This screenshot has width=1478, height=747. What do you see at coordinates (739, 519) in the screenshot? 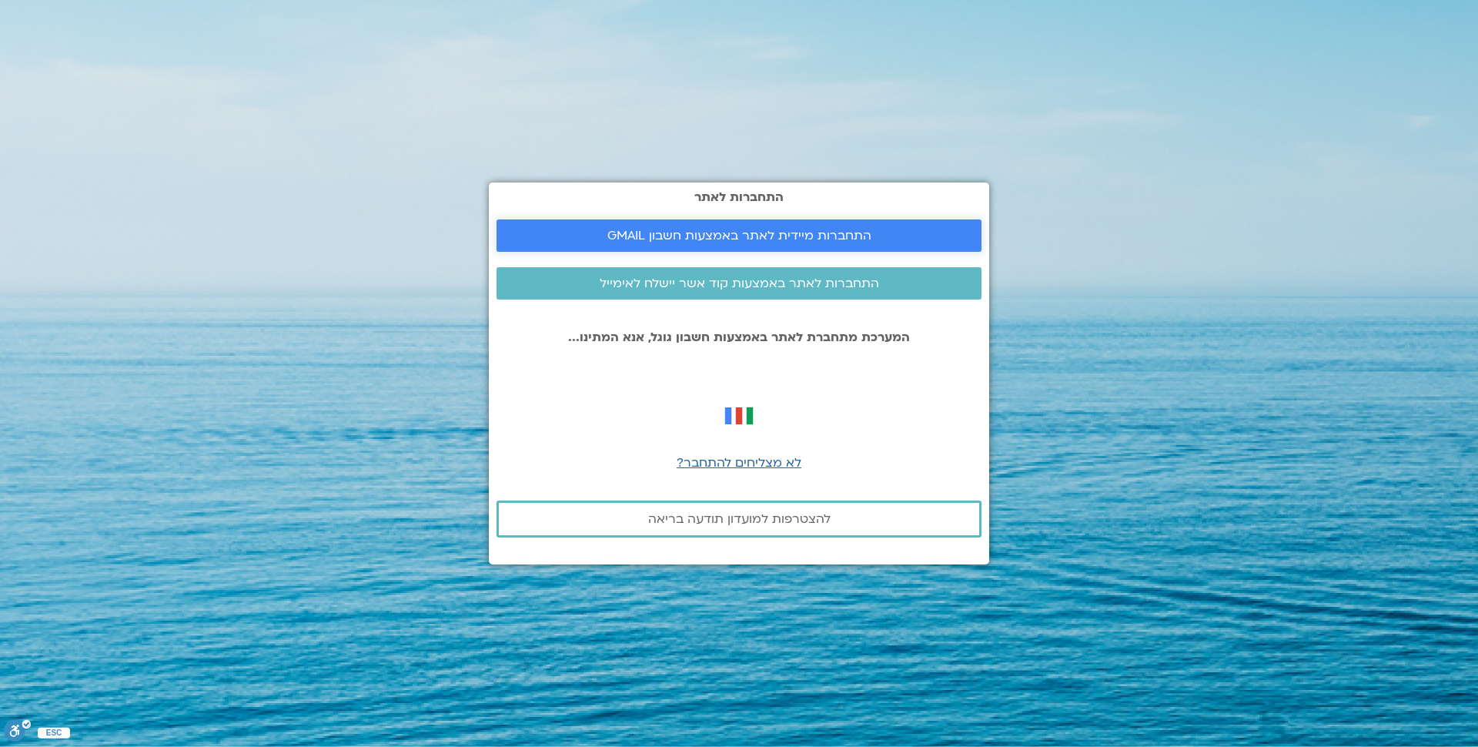
I see `a: להצטרפות למועדון תודעה בריאה` at bounding box center [739, 519].